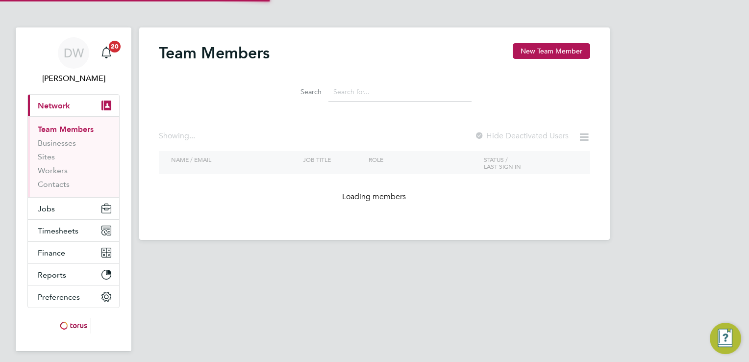 Image resolution: width=749 pixels, height=362 pixels. I want to click on button: Preferences, so click(74, 297).